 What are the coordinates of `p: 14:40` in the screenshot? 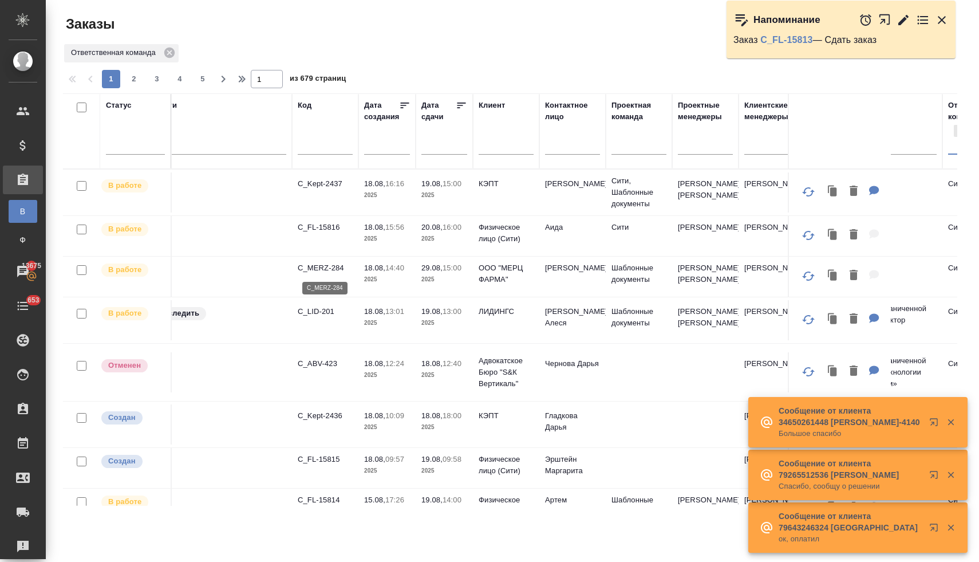 It's located at (394, 267).